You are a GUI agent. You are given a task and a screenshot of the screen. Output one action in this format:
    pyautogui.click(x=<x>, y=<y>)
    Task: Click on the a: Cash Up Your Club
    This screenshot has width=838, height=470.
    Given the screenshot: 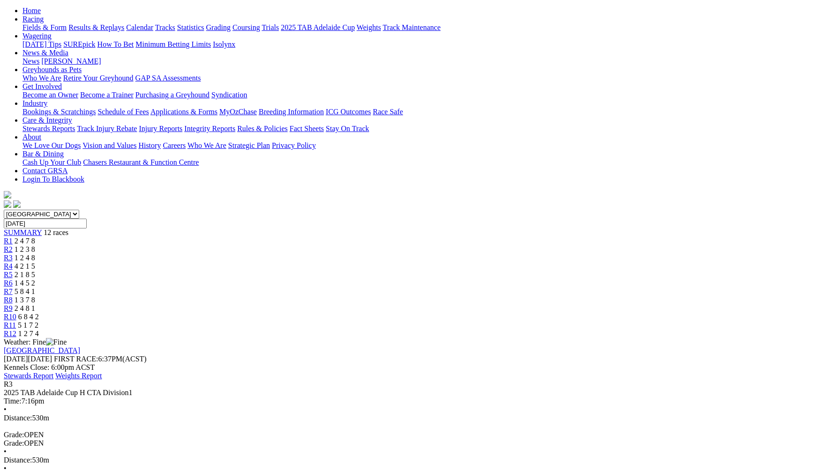 What is the action you would take?
    pyautogui.click(x=52, y=162)
    